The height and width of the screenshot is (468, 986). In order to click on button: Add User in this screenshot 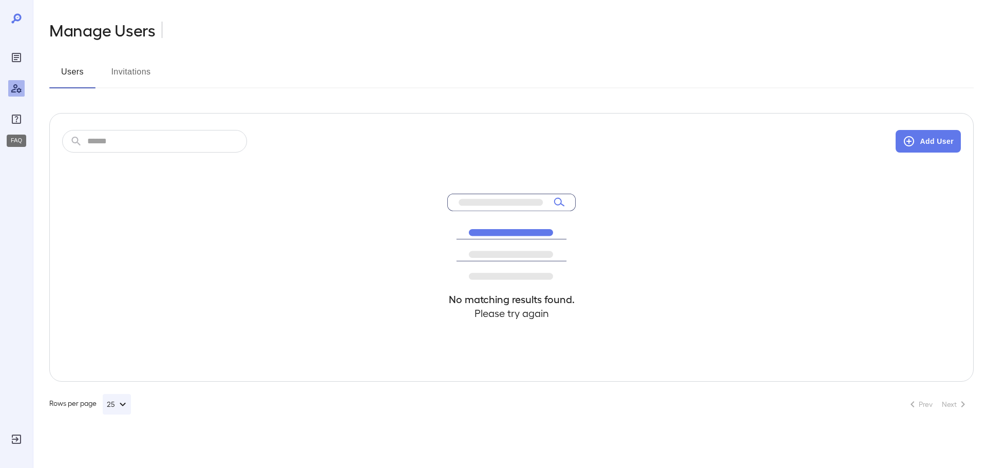, I will do `click(928, 141)`.